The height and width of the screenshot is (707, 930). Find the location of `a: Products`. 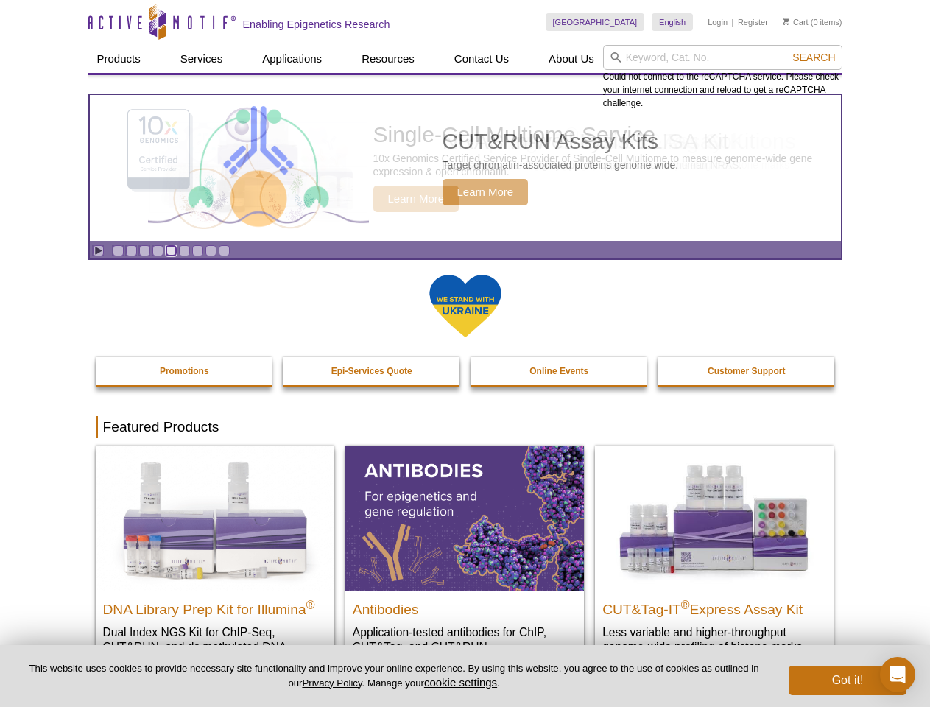

a: Products is located at coordinates (119, 59).